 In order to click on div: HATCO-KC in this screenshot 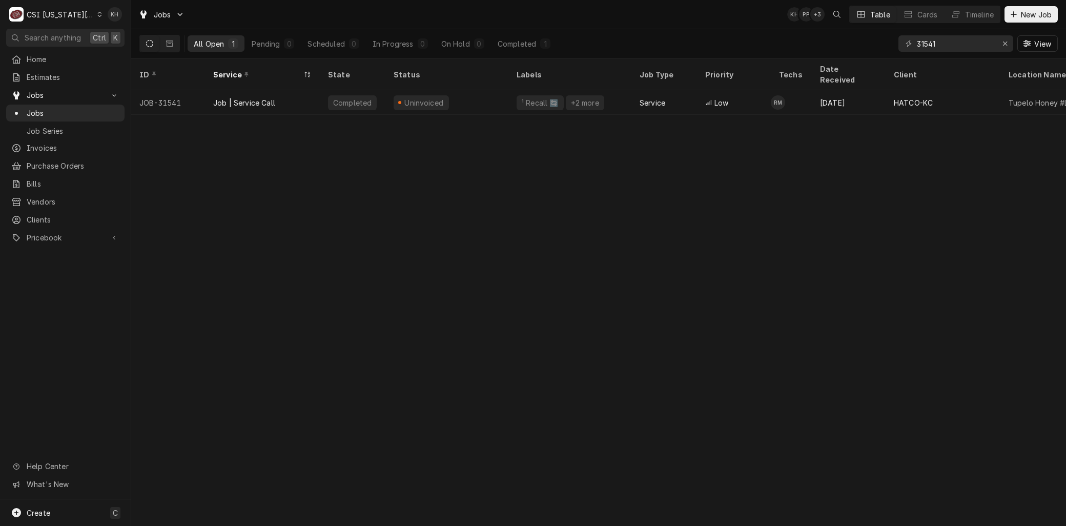, I will do `click(913, 102)`.